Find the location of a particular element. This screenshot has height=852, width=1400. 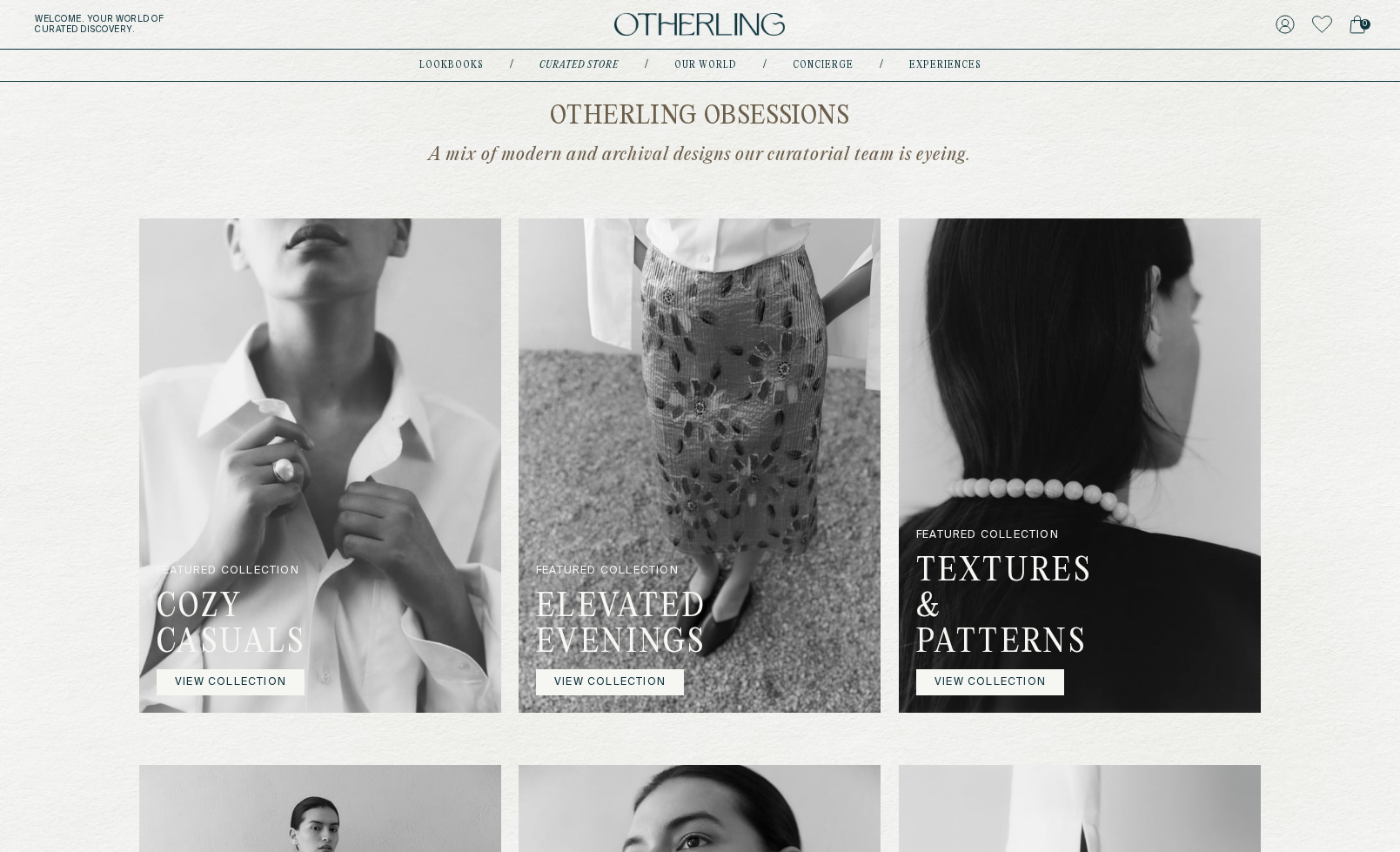

h5: Welcome . Your world of curated discovery. is located at coordinates (234, 25).